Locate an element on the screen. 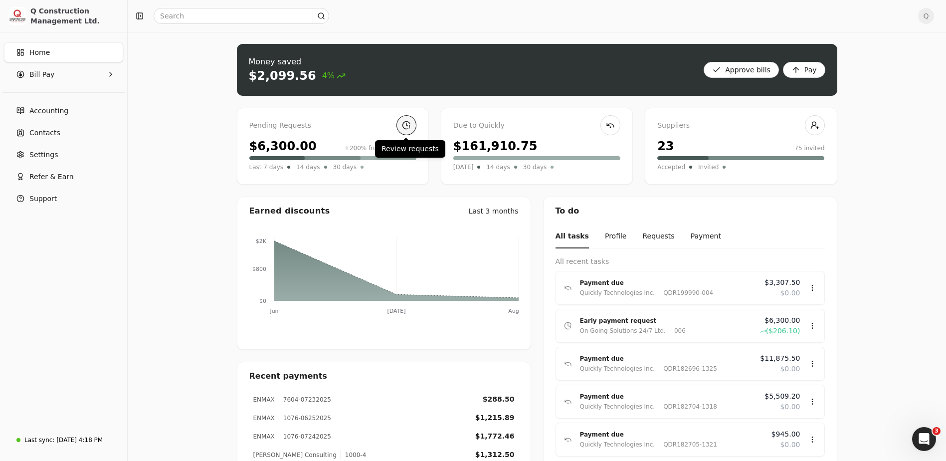  a: Contacts is located at coordinates (63, 133).